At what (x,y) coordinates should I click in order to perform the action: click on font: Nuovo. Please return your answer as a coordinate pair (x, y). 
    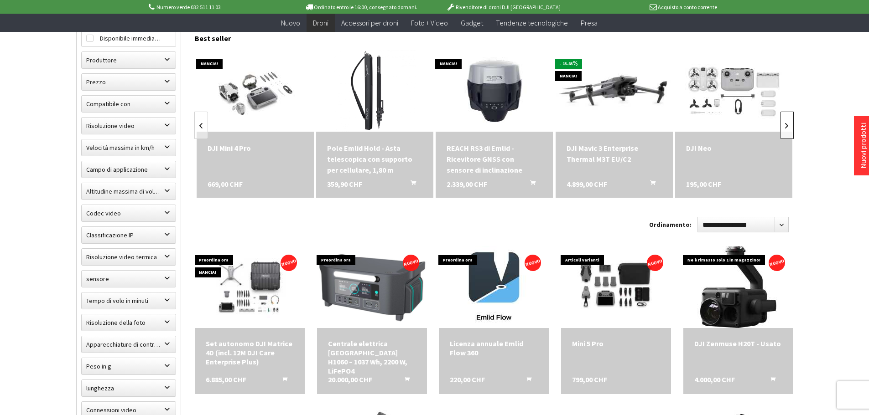
    Looking at the image, I should click on (291, 23).